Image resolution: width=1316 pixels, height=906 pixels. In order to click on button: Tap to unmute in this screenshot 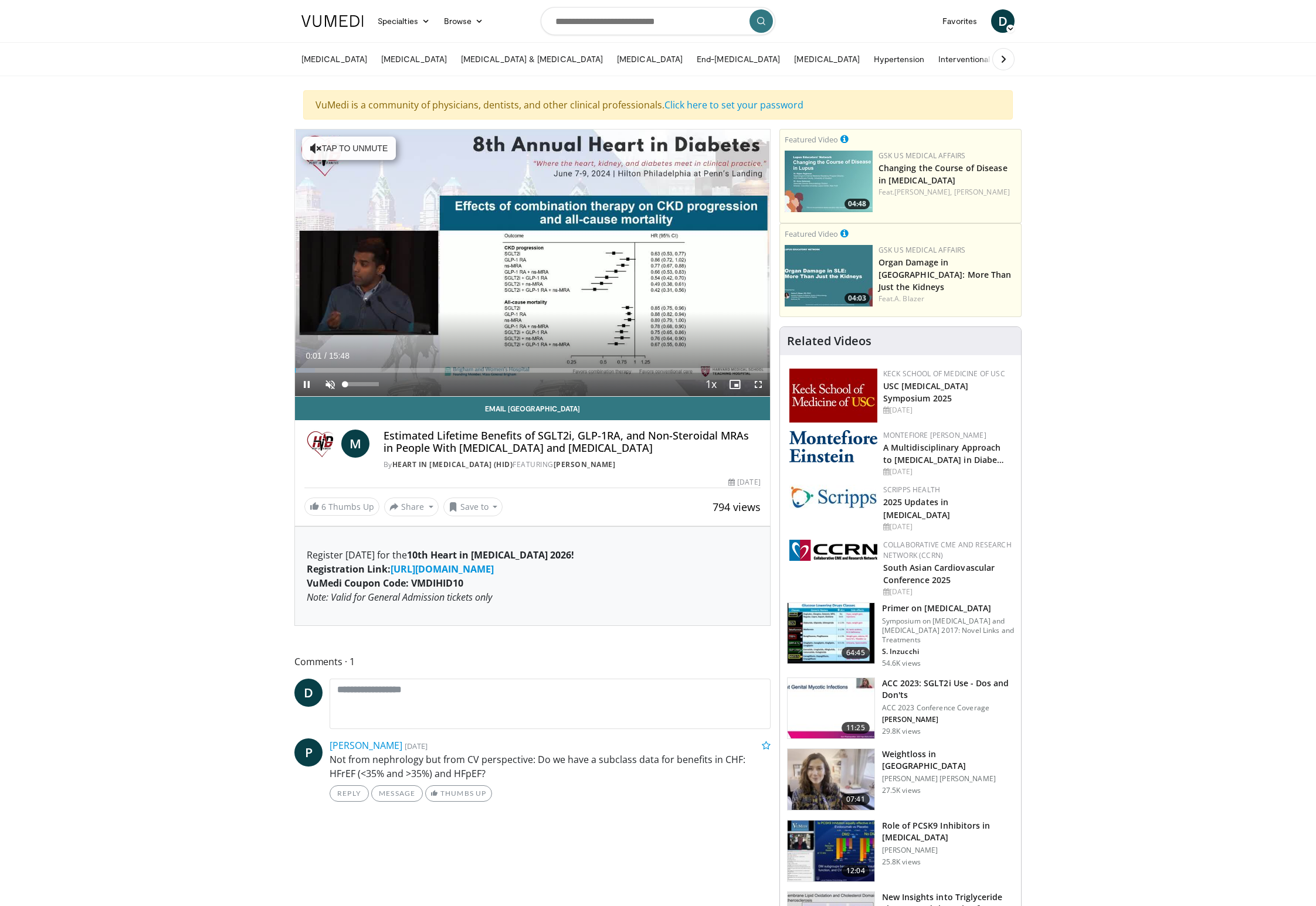, I will do `click(349, 148)`.